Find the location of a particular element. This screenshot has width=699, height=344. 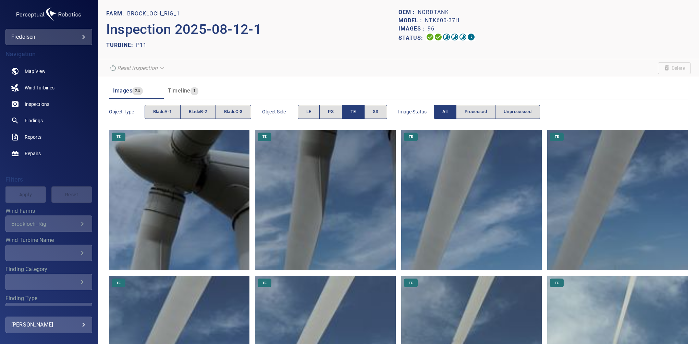

span: 24 is located at coordinates (137, 91).